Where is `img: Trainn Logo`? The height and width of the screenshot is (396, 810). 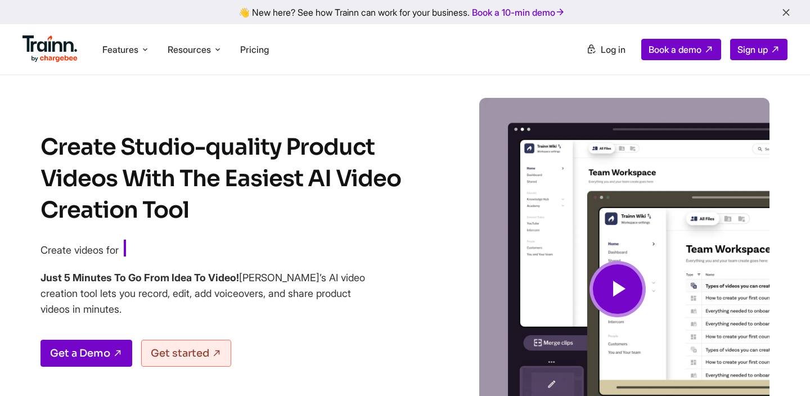 img: Trainn Logo is located at coordinates (50, 49).